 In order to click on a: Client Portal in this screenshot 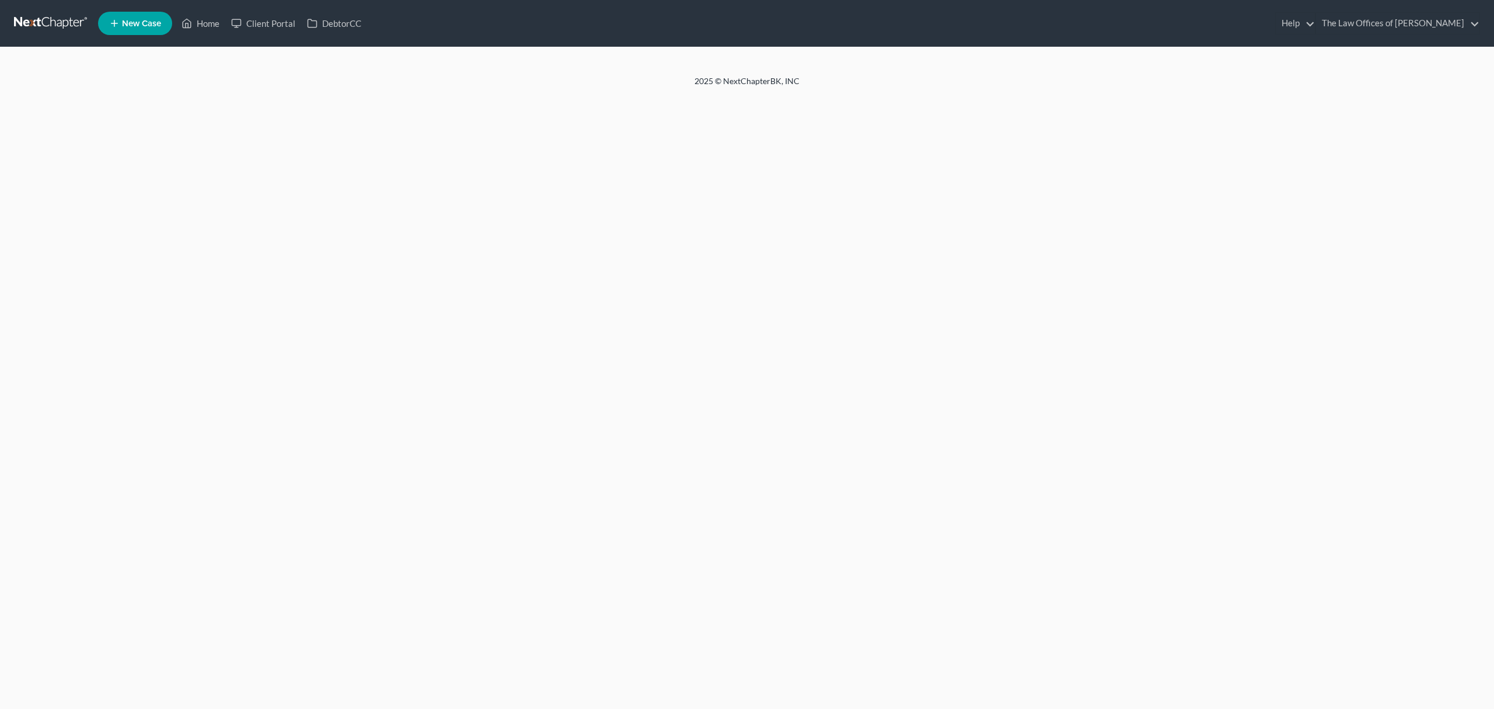, I will do `click(263, 23)`.